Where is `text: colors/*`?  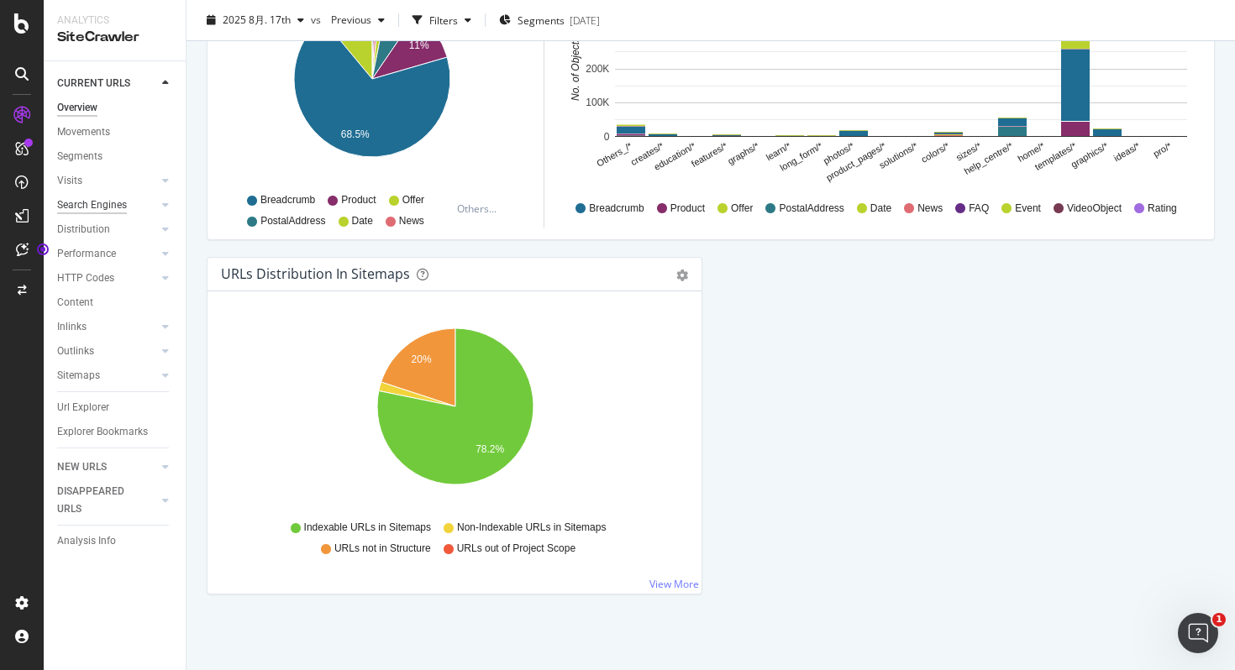
text: colors/* is located at coordinates (935, 152).